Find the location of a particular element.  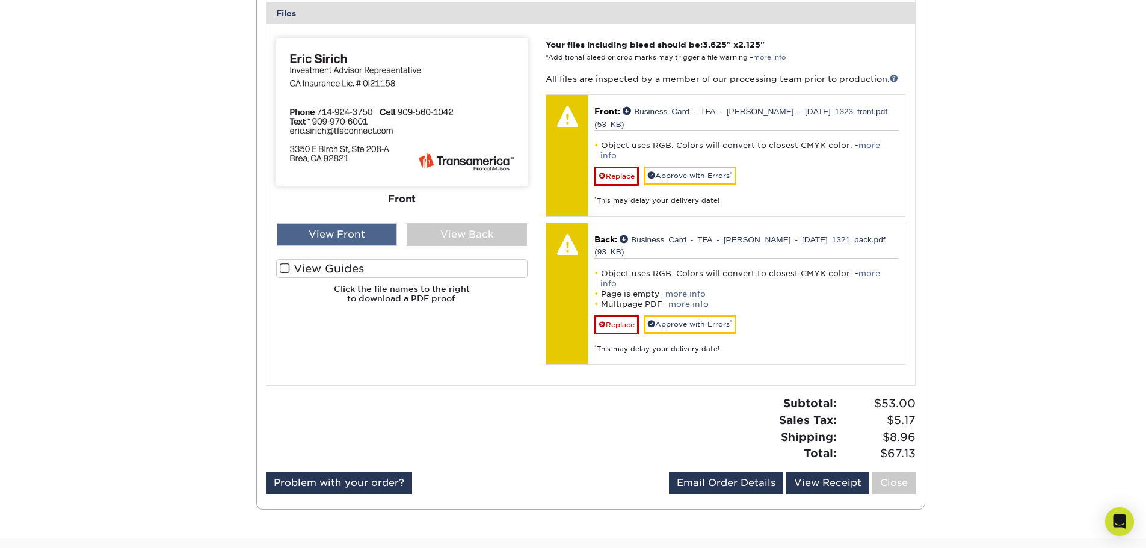

div: Front is located at coordinates (402, 199).